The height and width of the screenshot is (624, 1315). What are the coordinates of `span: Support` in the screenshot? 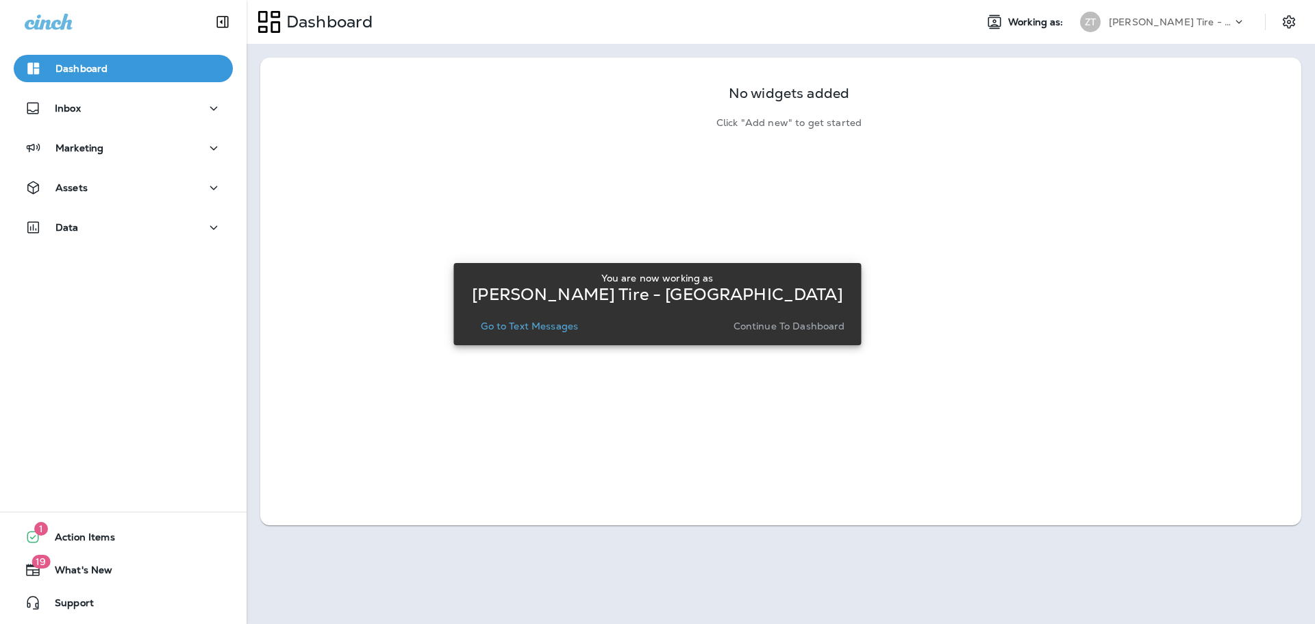 It's located at (67, 605).